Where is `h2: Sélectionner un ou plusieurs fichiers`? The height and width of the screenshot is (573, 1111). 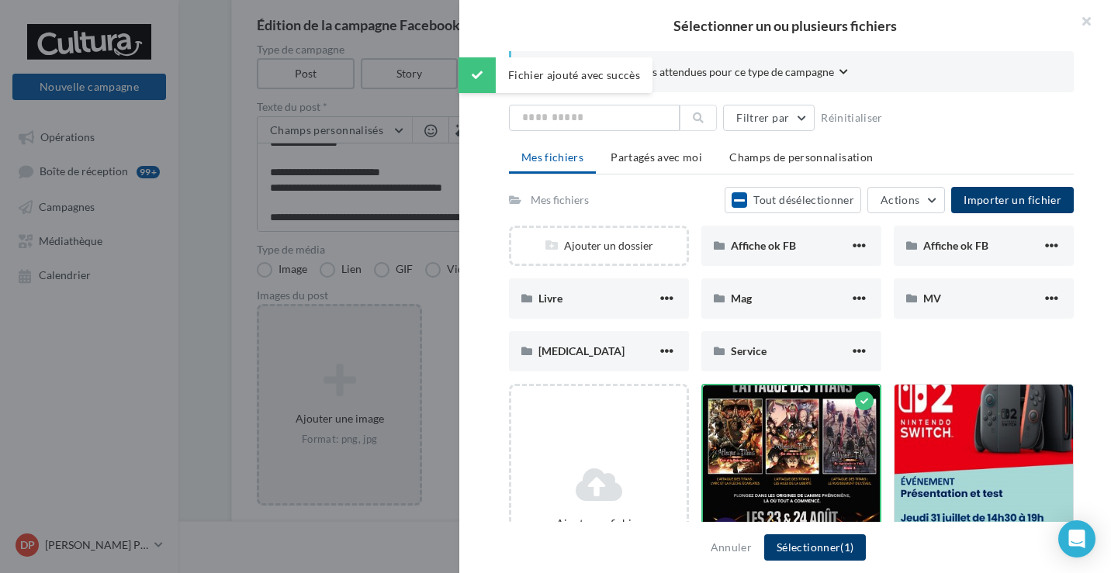 h2: Sélectionner un ou plusieurs fichiers is located at coordinates (785, 26).